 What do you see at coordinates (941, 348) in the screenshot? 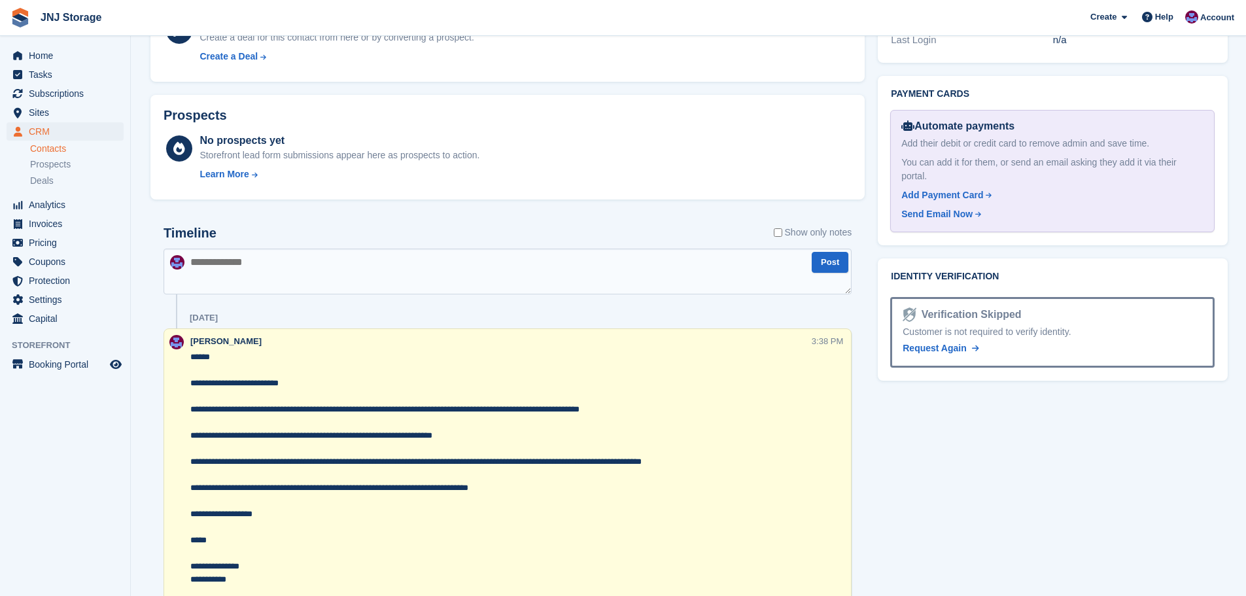
I see `a: Request Again` at bounding box center [941, 348].